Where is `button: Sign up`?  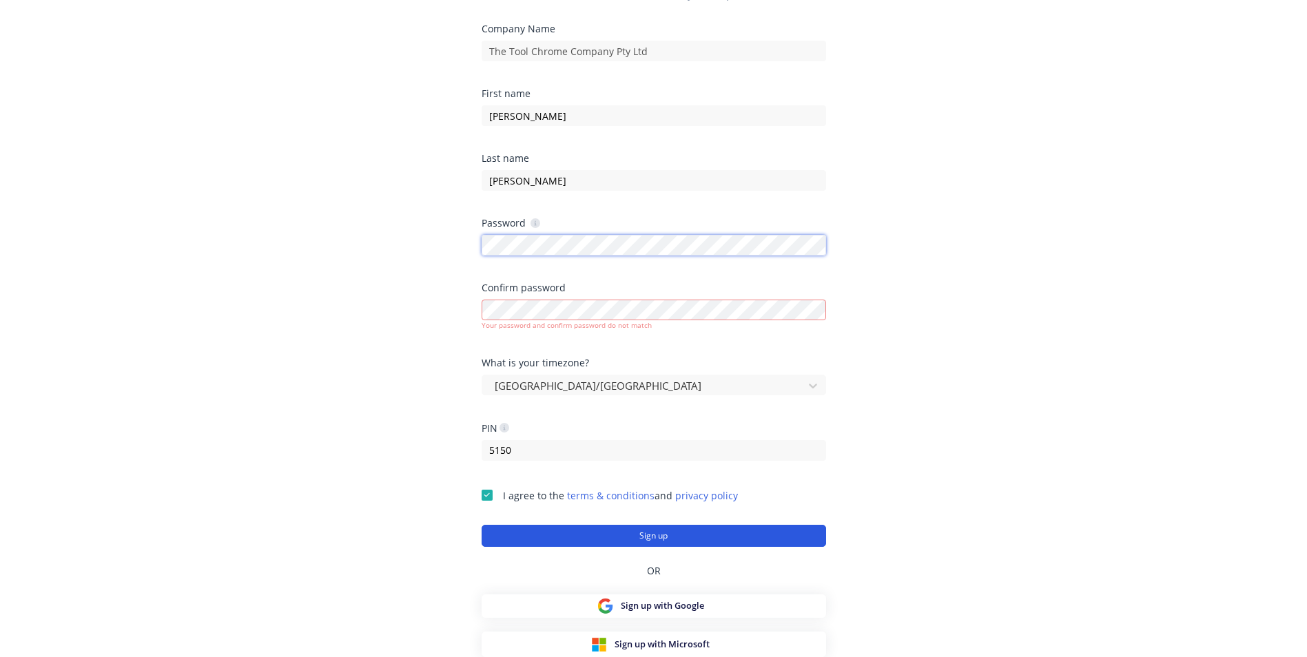
button: Sign up is located at coordinates (654, 536).